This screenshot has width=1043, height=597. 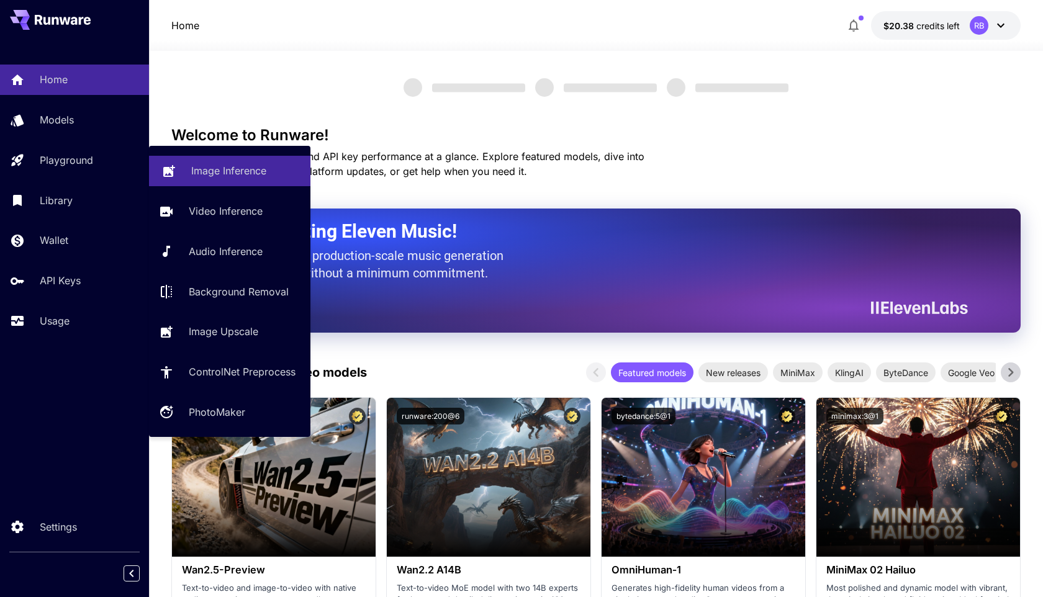 I want to click on span: KlingAI, so click(x=849, y=372).